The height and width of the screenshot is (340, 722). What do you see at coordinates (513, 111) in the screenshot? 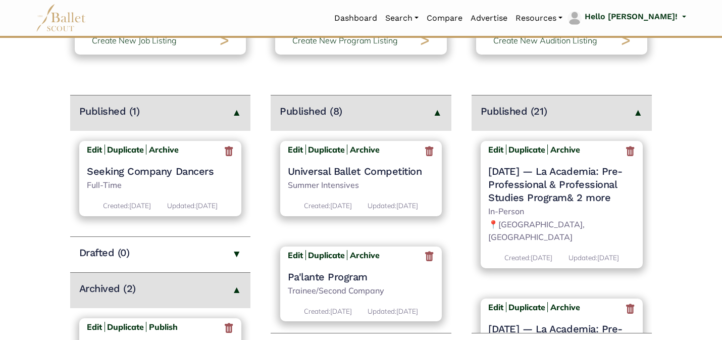
I see `h4: Published (21)` at bounding box center [513, 111].